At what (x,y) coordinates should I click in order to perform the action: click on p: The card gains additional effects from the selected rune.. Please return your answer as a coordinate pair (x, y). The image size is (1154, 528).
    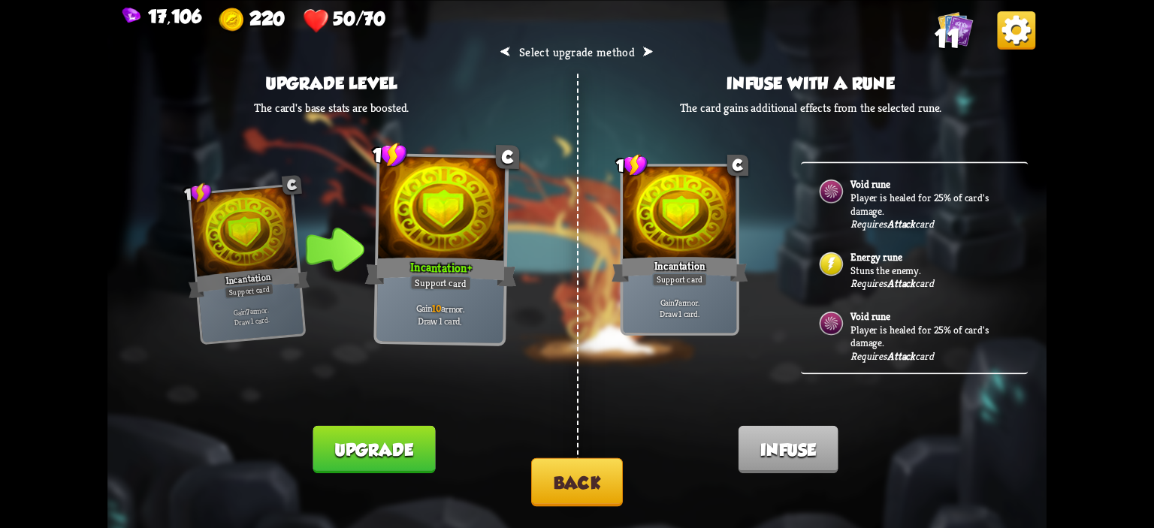
    Looking at the image, I should click on (811, 107).